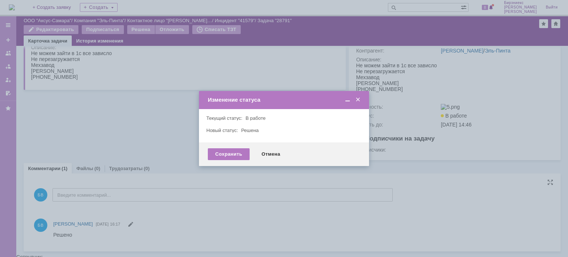 The image size is (568, 257). I want to click on span: Решена, so click(250, 130).